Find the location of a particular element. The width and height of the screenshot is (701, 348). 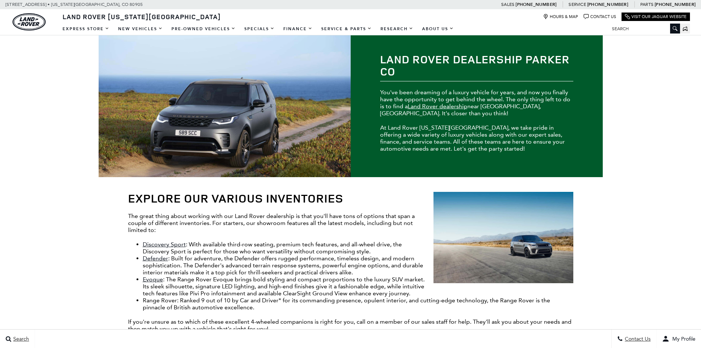

a: Contact Us is located at coordinates (600, 17).